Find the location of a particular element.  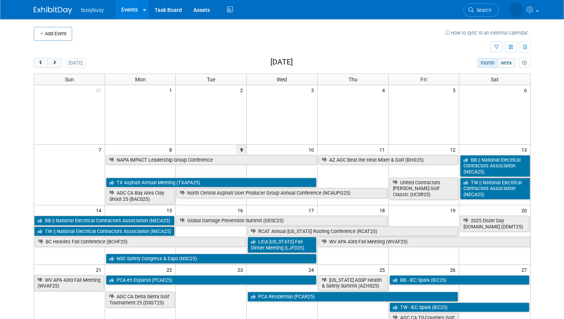

button: prev is located at coordinates (41, 63).